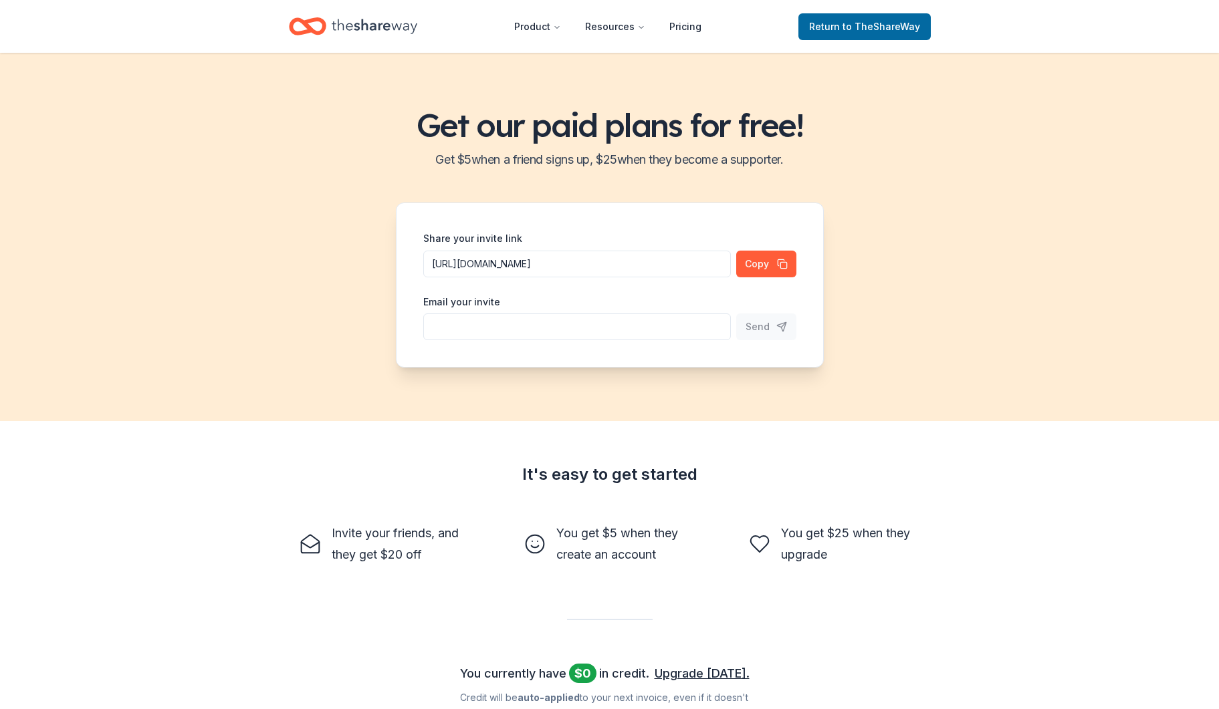 The width and height of the screenshot is (1219, 709). I want to click on h2: Get $ 5 when a friend signs up, $ 25 when they become a supporter., so click(609, 160).